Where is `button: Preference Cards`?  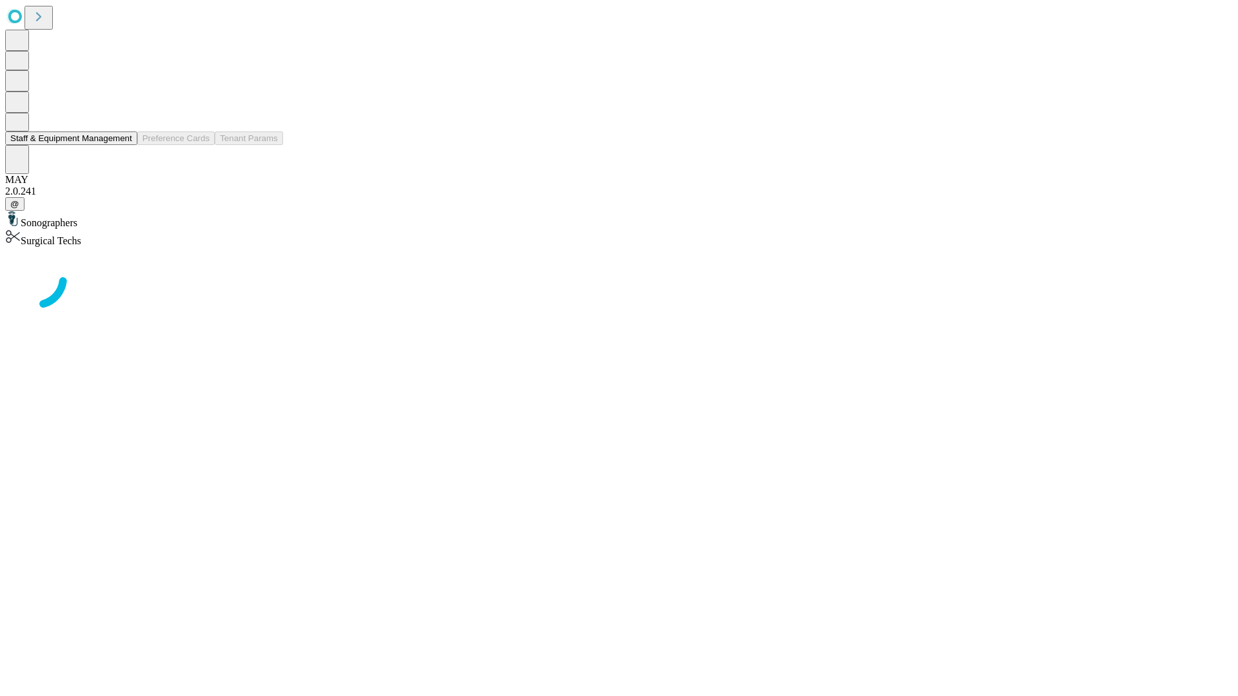
button: Preference Cards is located at coordinates (176, 138).